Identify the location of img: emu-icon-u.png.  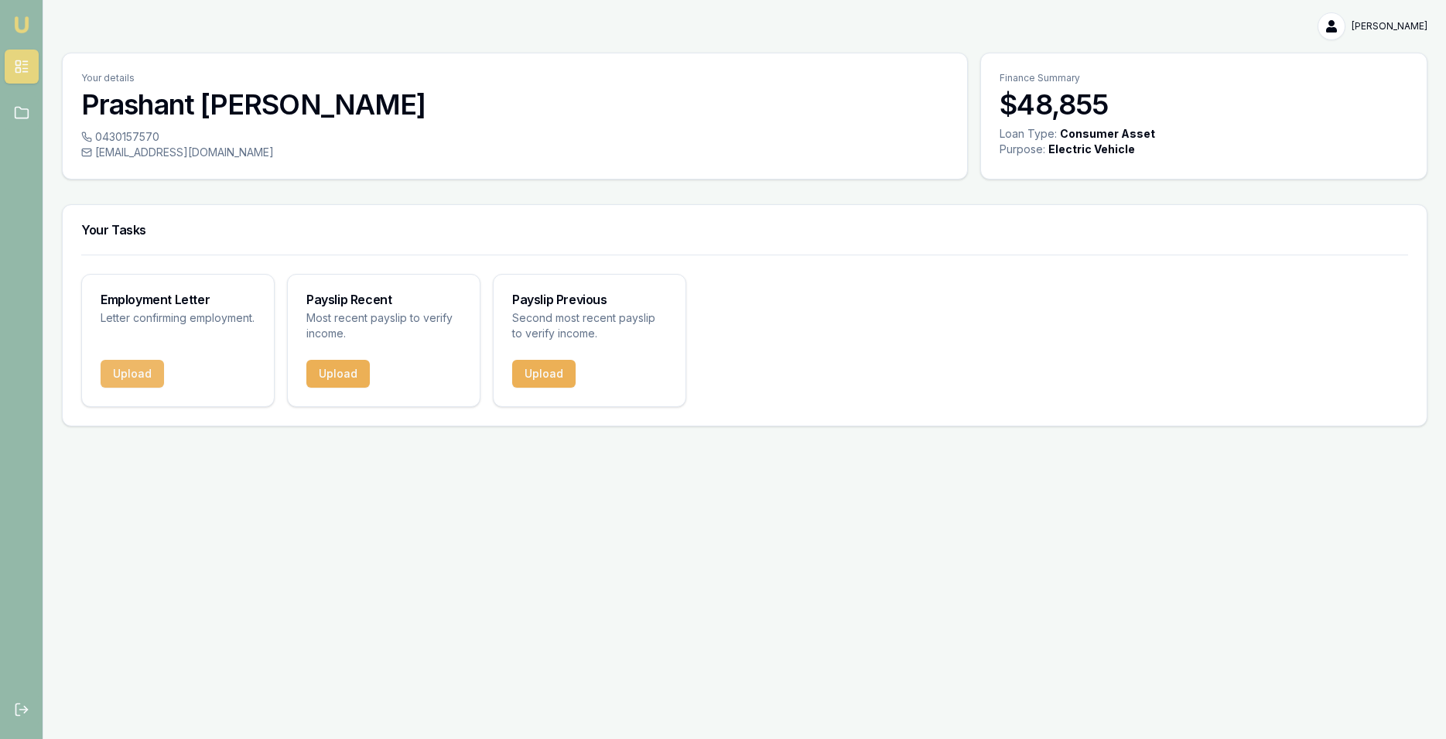
(22, 25).